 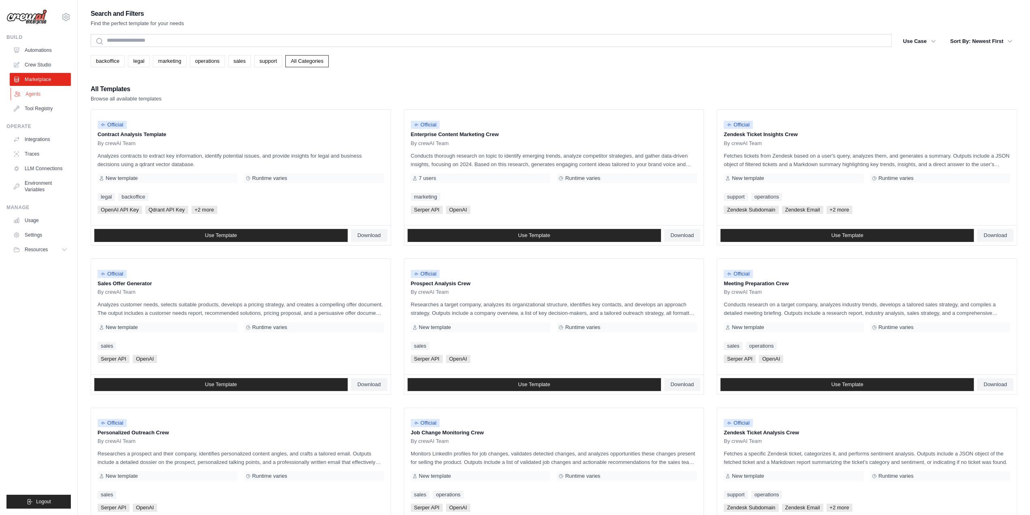 What do you see at coordinates (241, 160) in the screenshot?
I see `p: Analyzes contracts to extract key information, identify potential issues, and provide insights fo...` at bounding box center [241, 160].